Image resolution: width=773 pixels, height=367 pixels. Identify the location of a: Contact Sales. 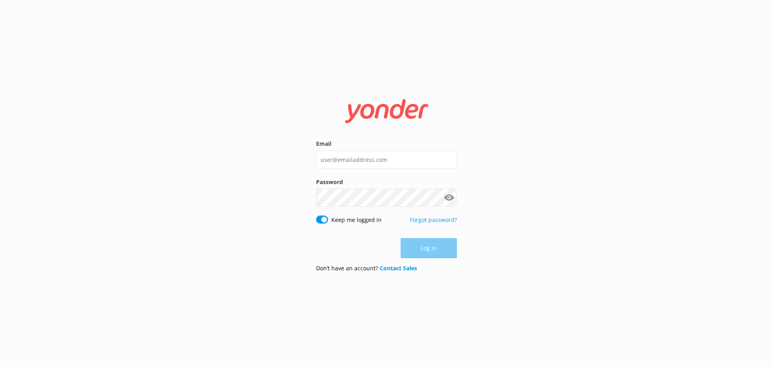
(398, 268).